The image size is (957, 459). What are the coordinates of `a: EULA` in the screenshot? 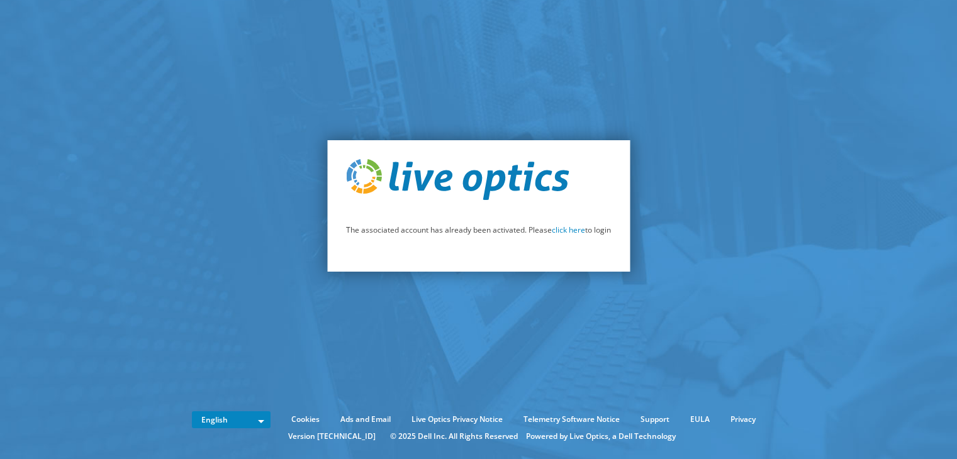 It's located at (700, 420).